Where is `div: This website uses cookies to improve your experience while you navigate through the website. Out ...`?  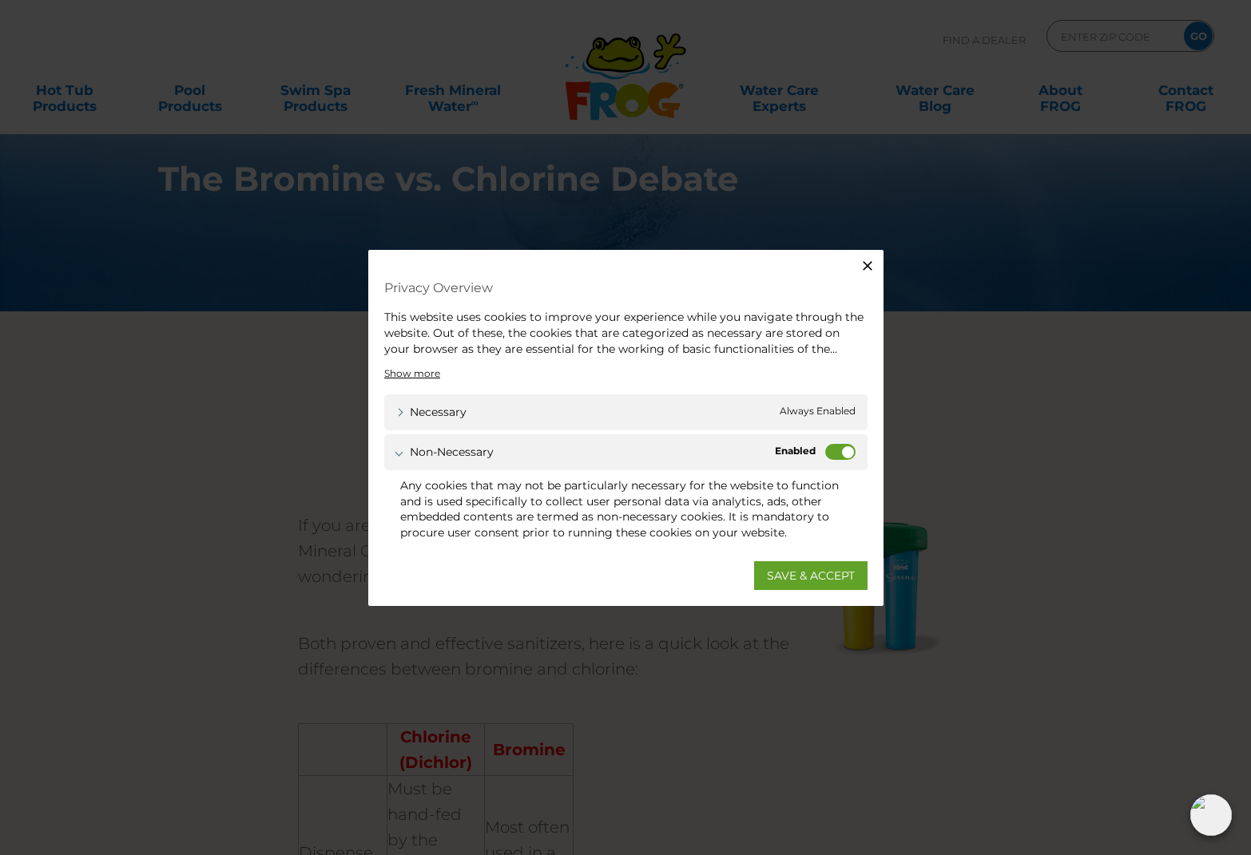
div: This website uses cookies to improve your experience while you navigate through the website. Out ... is located at coordinates (625, 333).